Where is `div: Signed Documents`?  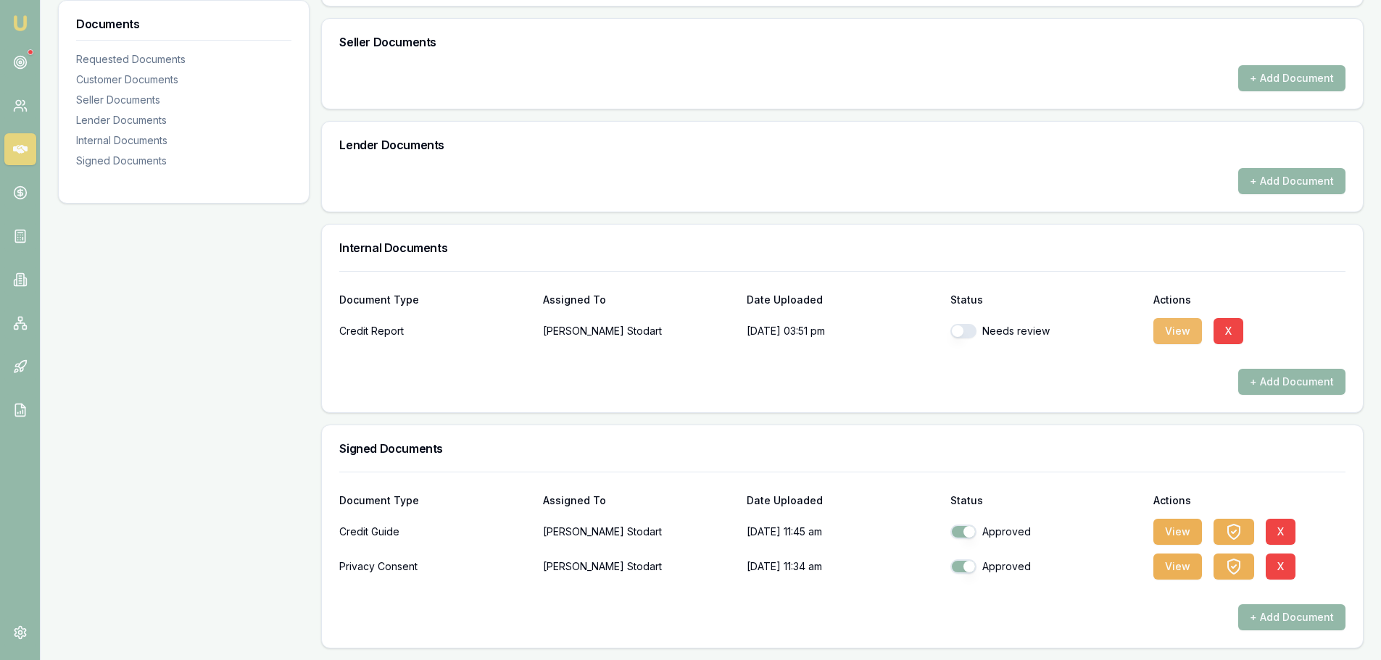 div: Signed Documents is located at coordinates (183, 161).